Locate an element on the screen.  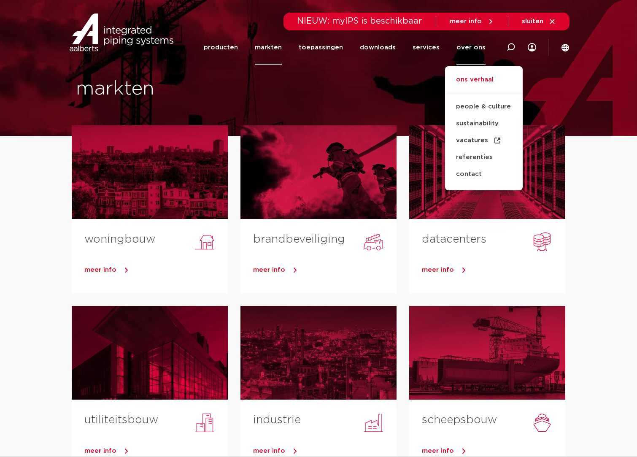
a: scheepsbouw is located at coordinates (459, 420).